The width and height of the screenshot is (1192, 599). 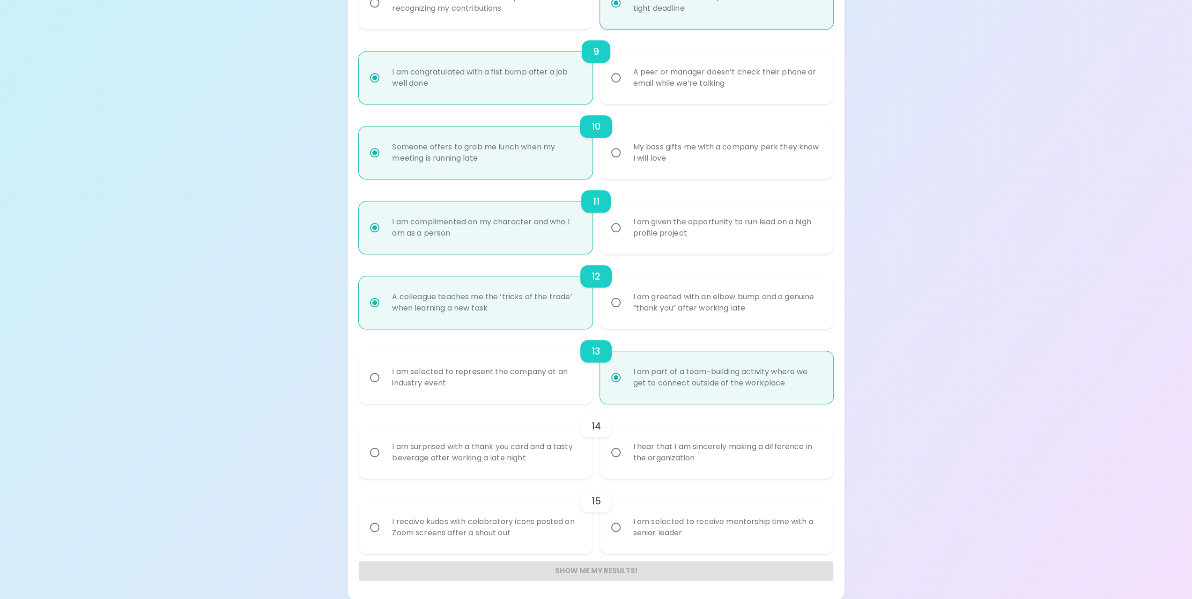 What do you see at coordinates (727, 377) in the screenshot?
I see `div: I am part of a team-building activity where we get to connect outside of the workplace` at bounding box center [727, 377].